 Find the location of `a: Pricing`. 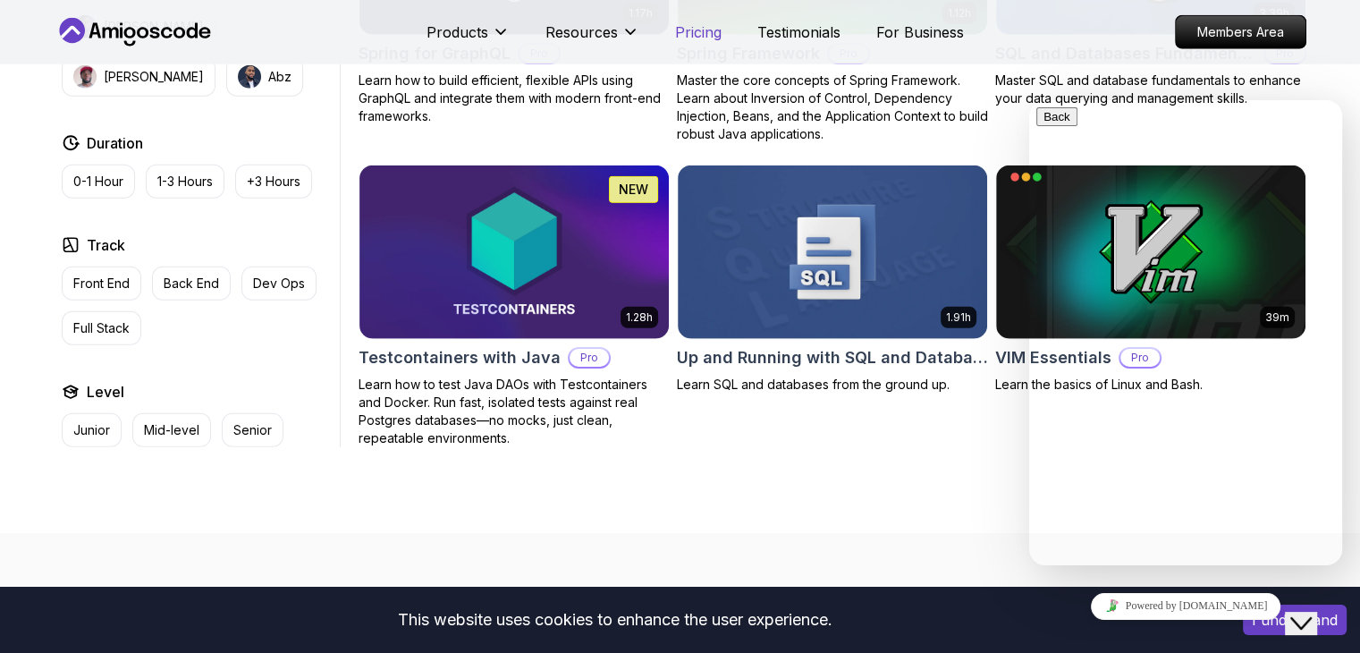

a: Pricing is located at coordinates (698, 32).